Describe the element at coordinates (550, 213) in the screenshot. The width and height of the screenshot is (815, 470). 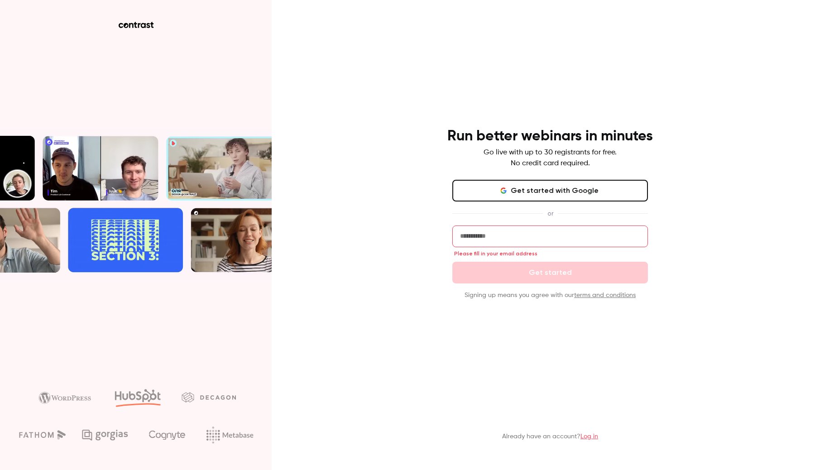
I see `span: or` at that location.